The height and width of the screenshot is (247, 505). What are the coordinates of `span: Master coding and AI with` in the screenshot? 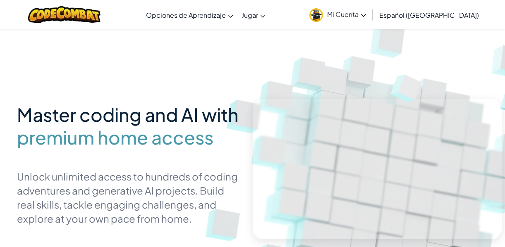 It's located at (128, 115).